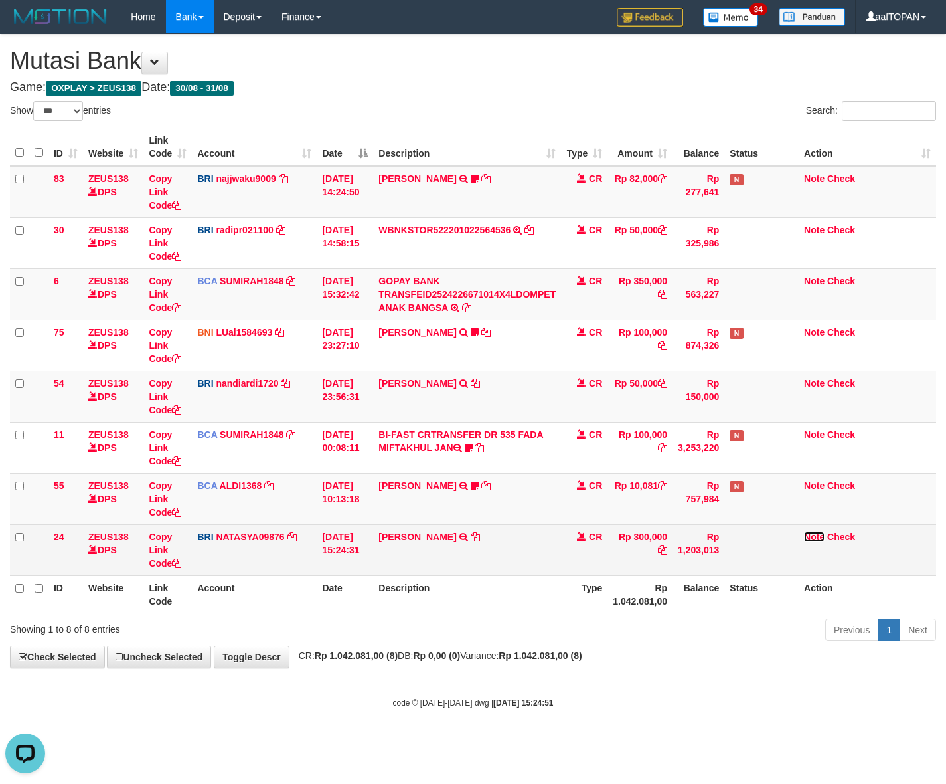 The image size is (946, 784). Describe the element at coordinates (699, 498) in the screenshot. I see `td: Rp 757,984` at that location.